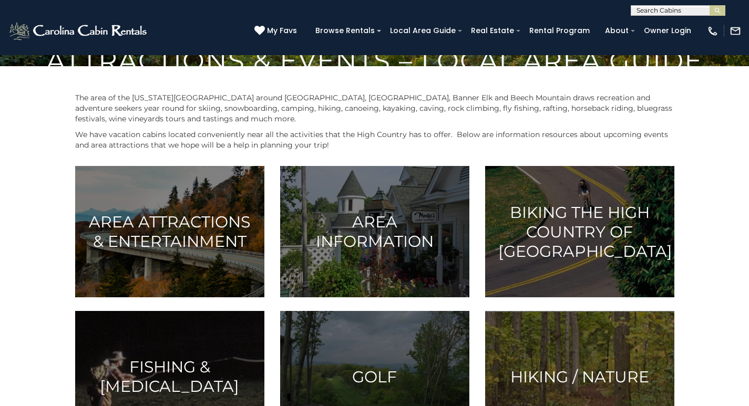 Image resolution: width=749 pixels, height=406 pixels. What do you see at coordinates (580, 377) in the screenshot?
I see `h3: Hiking / Nature` at bounding box center [580, 377].